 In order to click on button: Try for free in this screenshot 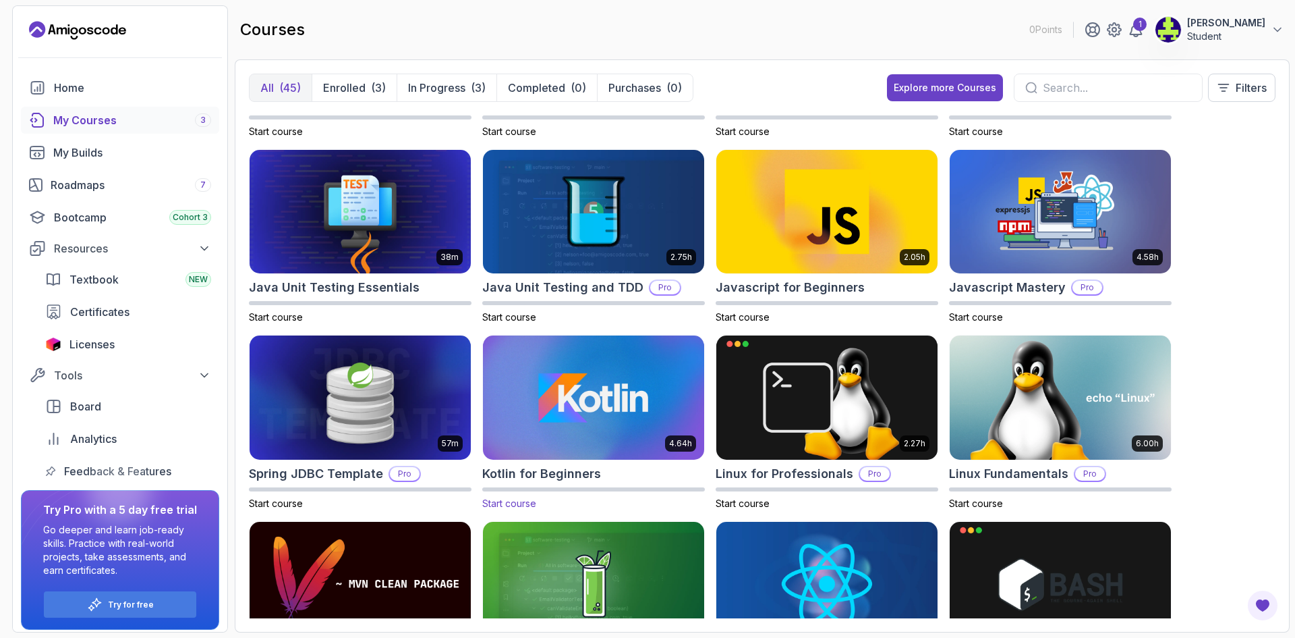, I will do `click(120, 604)`.